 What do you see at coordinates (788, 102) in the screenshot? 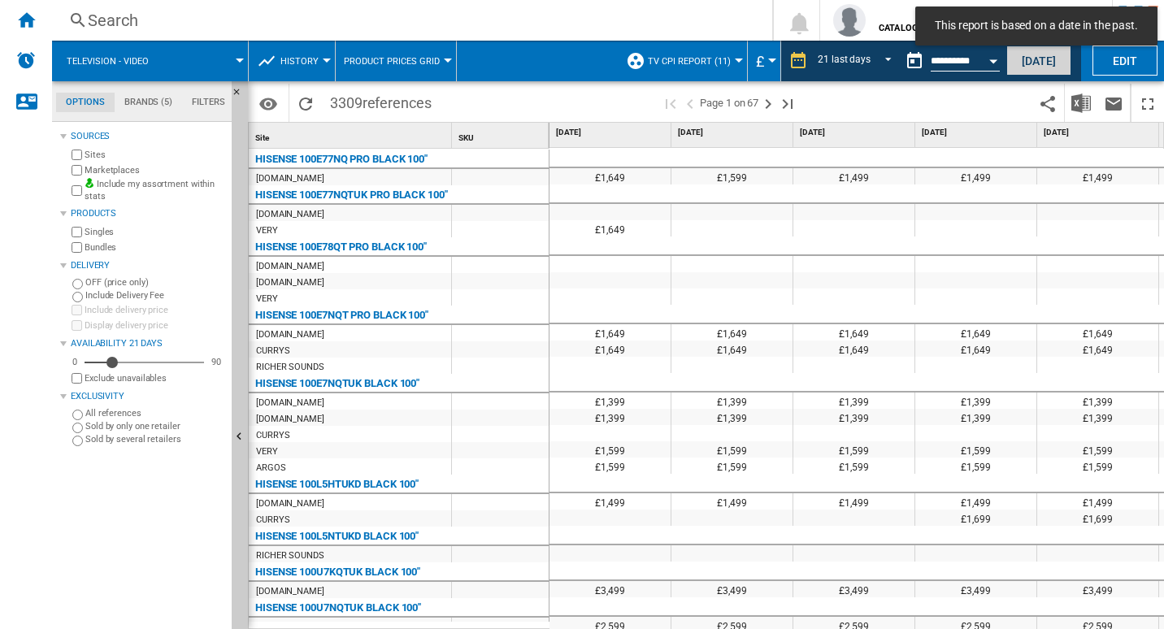
I see `button: Last page` at bounding box center [788, 102].